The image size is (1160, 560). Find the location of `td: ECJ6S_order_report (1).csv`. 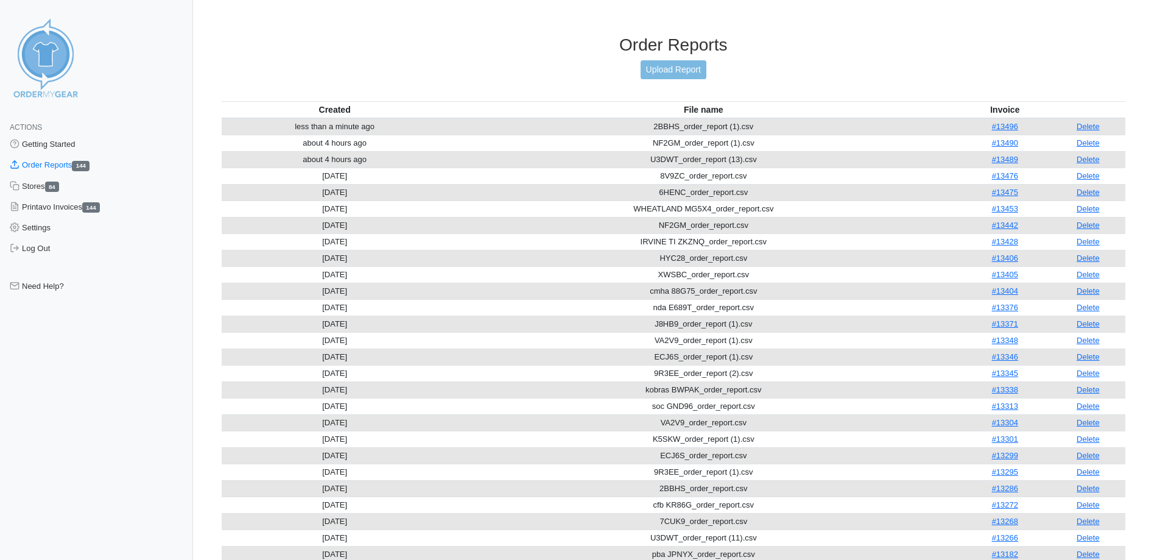

td: ECJ6S_order_report (1).csv is located at coordinates (703, 356).